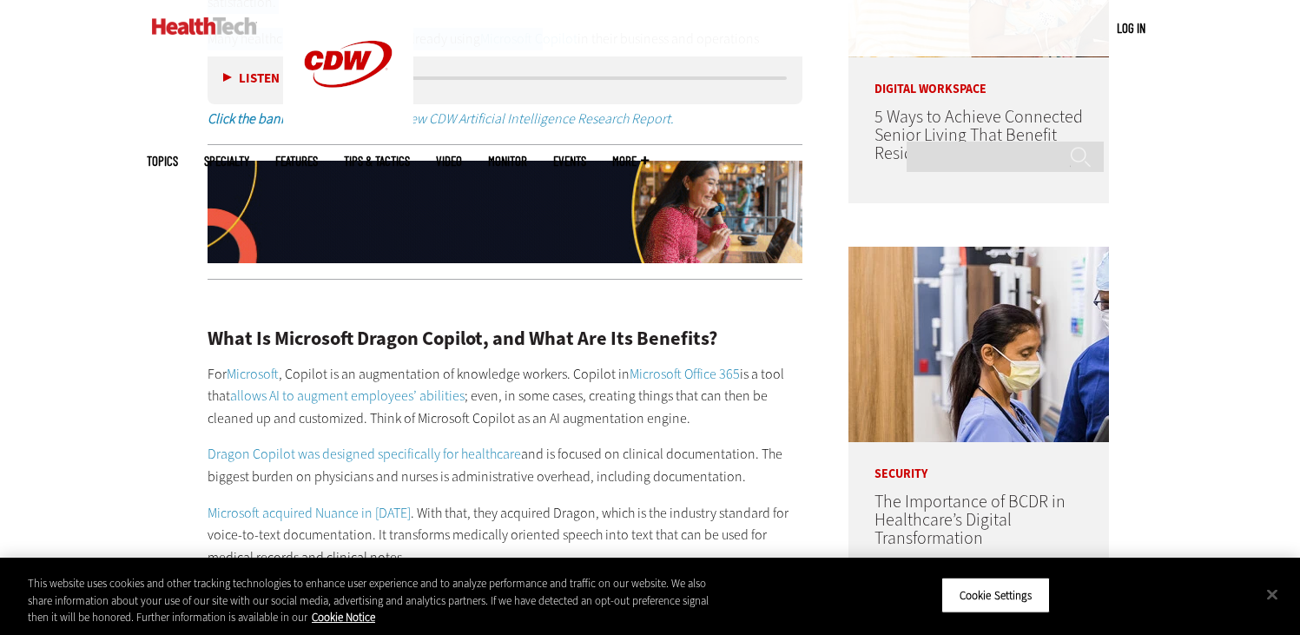 Image resolution: width=1300 pixels, height=635 pixels. Describe the element at coordinates (1272, 594) in the screenshot. I see `button: Close` at that location.